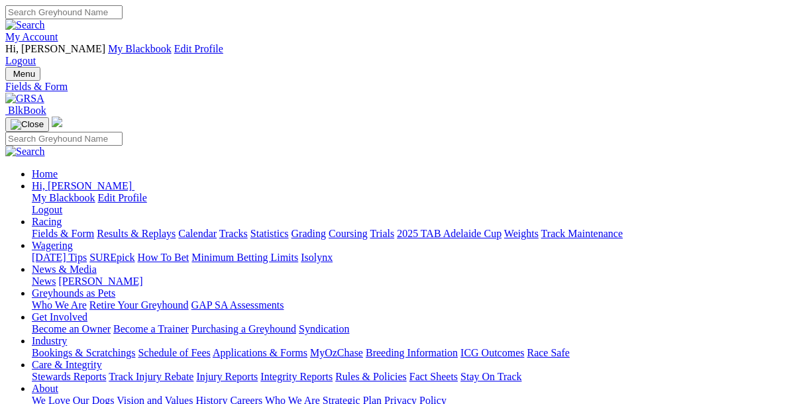 Image resolution: width=791 pixels, height=404 pixels. What do you see at coordinates (151, 329) in the screenshot?
I see `a: Become a Trainer` at bounding box center [151, 329].